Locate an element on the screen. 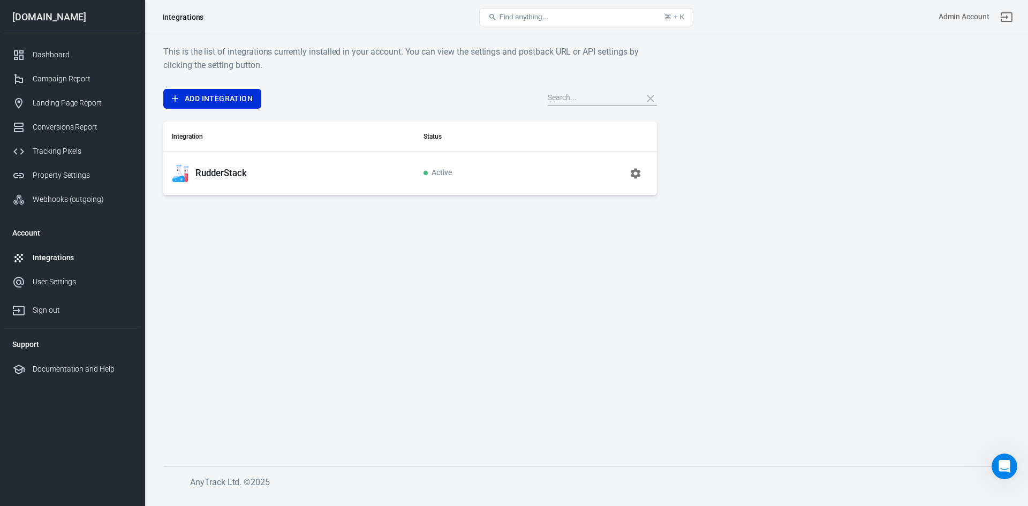 This screenshot has width=1028, height=506. div: Sign out is located at coordinates (82, 310).